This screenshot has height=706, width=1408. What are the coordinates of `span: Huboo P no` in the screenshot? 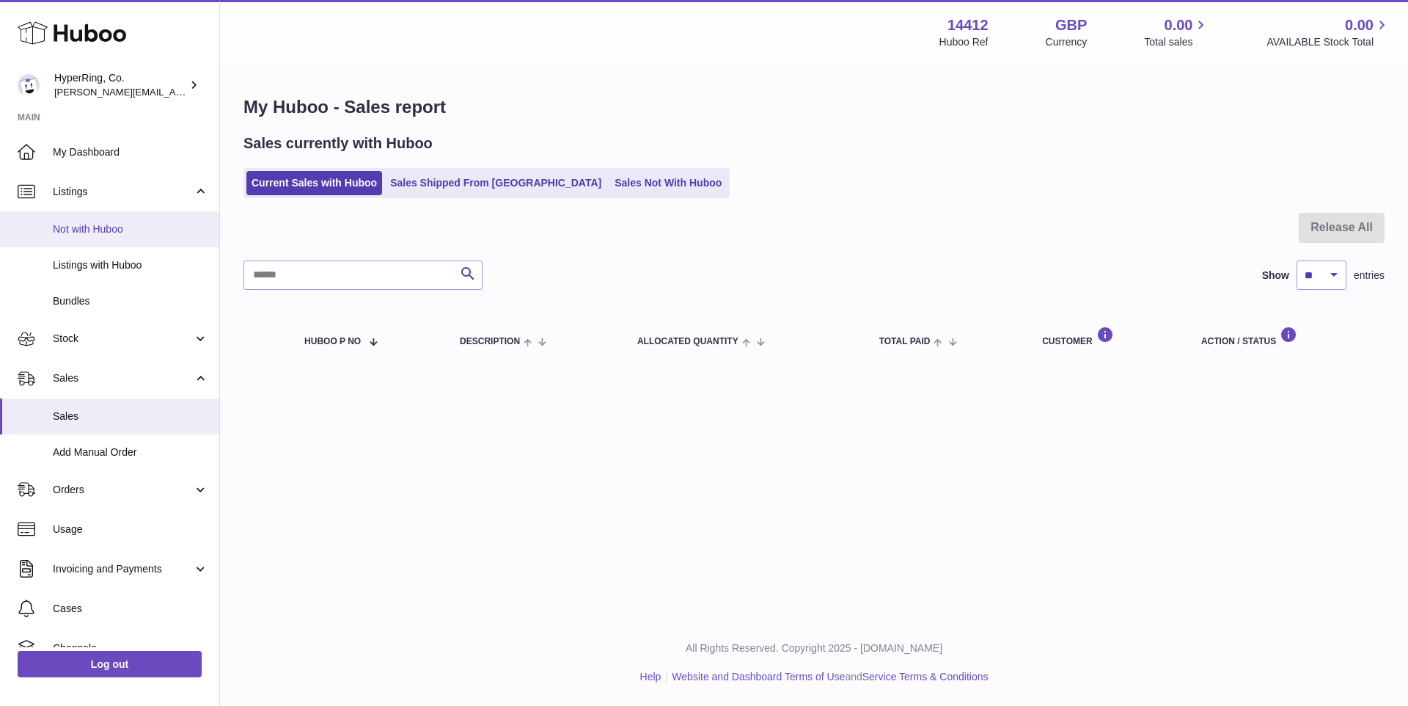 It's located at (332, 341).